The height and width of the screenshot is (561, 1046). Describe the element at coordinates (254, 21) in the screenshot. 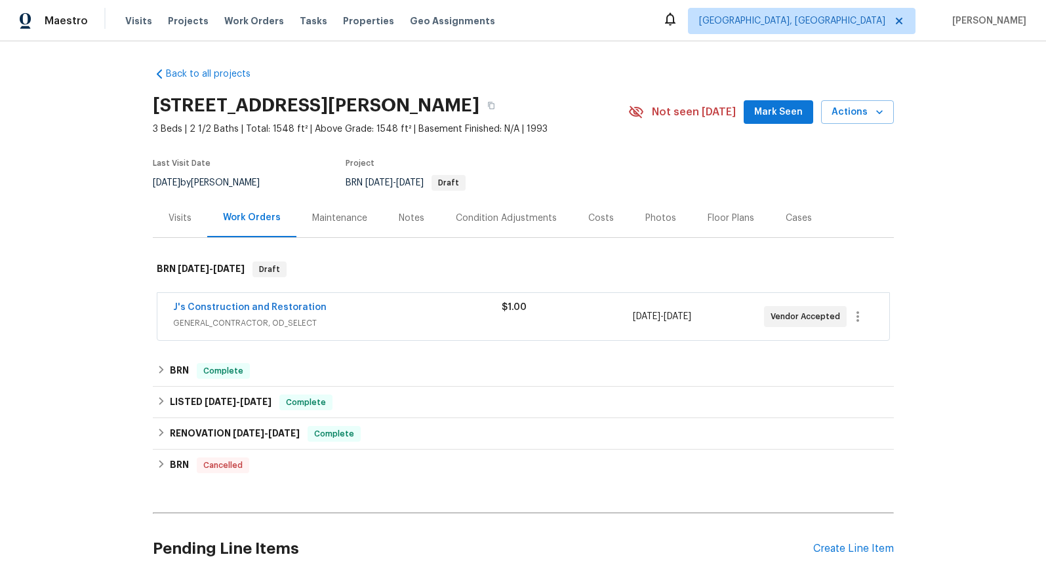

I see `span: Work Orders` at that location.